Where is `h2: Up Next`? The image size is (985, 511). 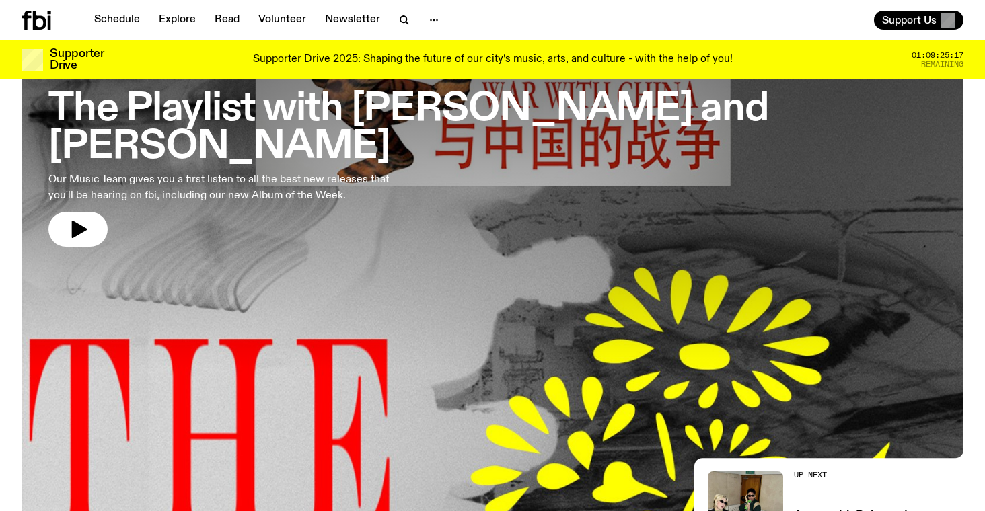 h2: Up Next is located at coordinates (878, 475).